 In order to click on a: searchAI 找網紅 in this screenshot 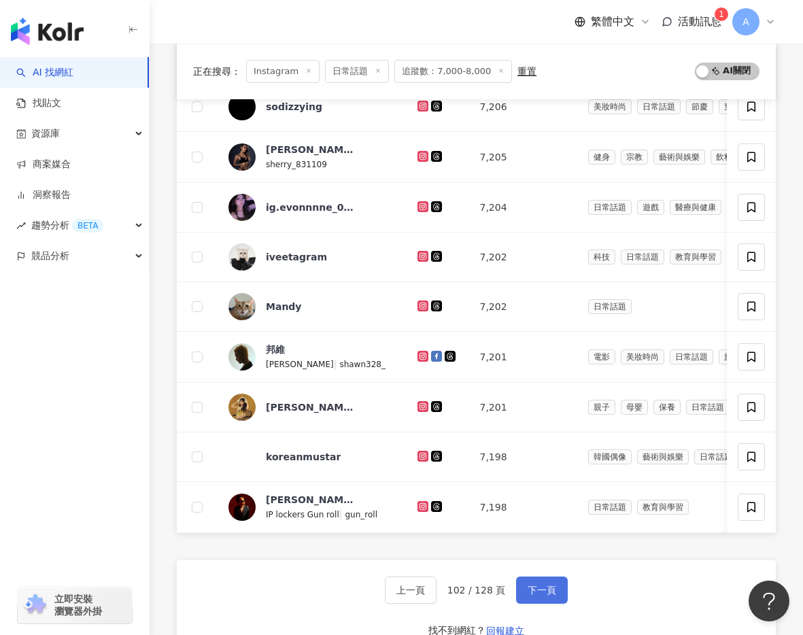, I will do `click(45, 73)`.